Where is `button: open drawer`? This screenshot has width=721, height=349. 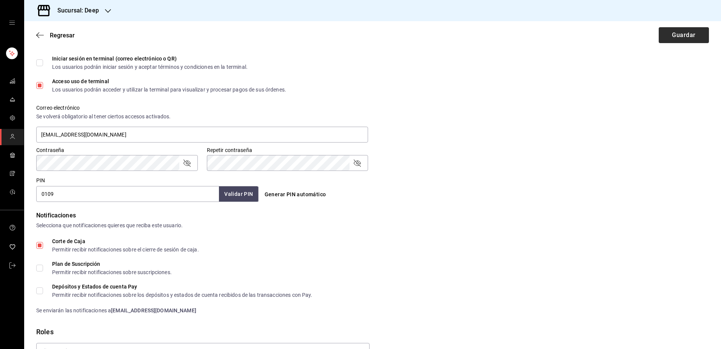
button: open drawer is located at coordinates (12, 23).